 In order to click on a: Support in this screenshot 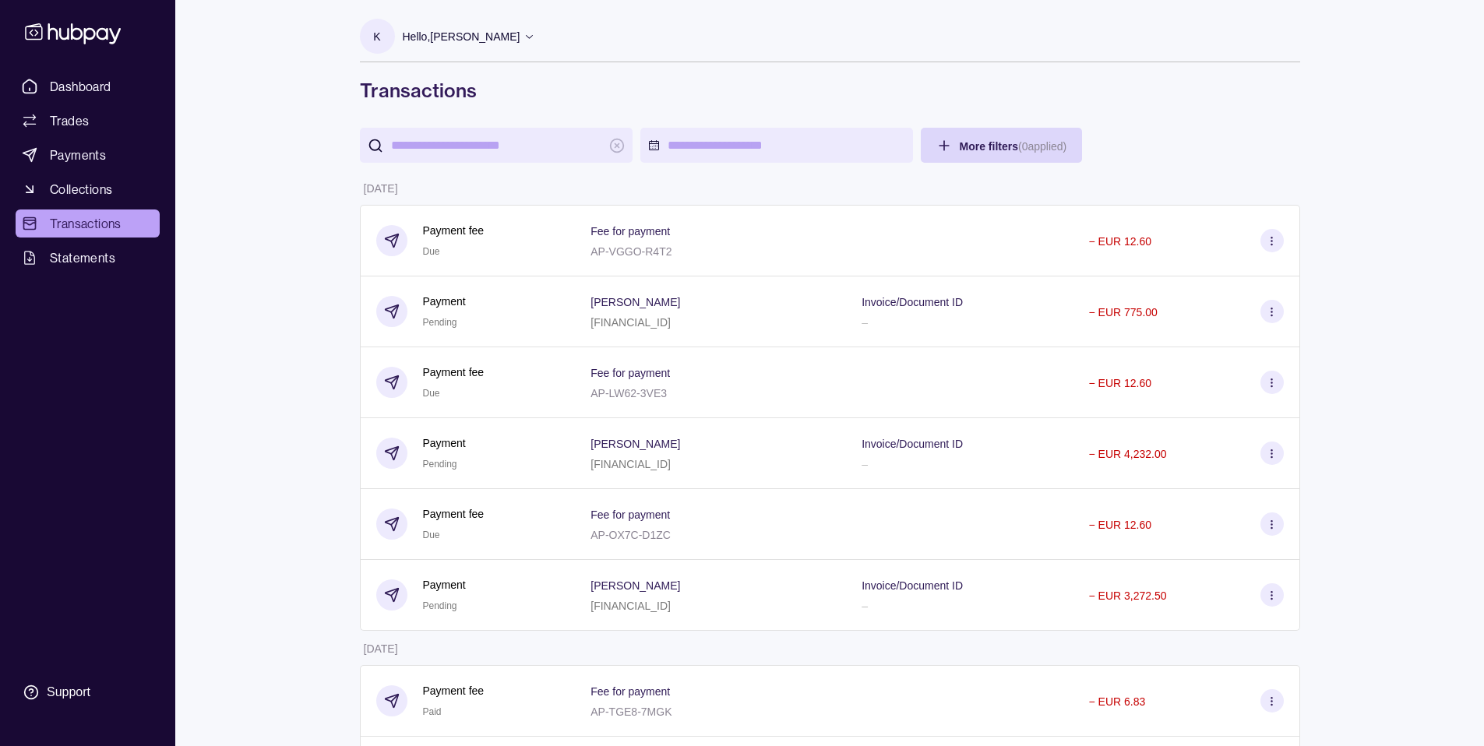, I will do `click(87, 693)`.